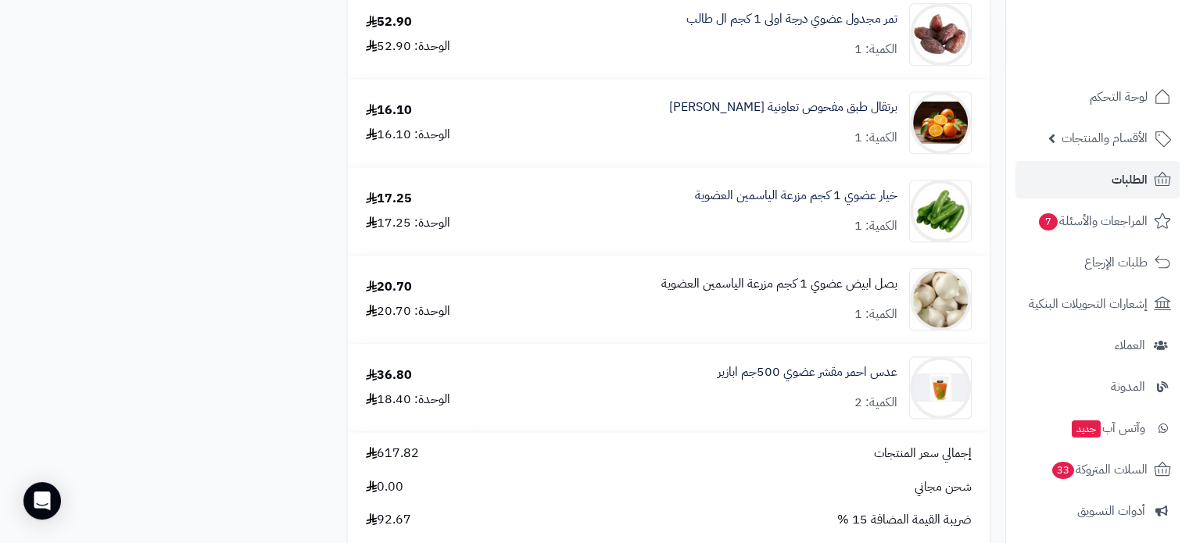 The height and width of the screenshot is (543, 1189). Describe the element at coordinates (1116, 263) in the screenshot. I see `span: طلبات الإرجاع` at that location.